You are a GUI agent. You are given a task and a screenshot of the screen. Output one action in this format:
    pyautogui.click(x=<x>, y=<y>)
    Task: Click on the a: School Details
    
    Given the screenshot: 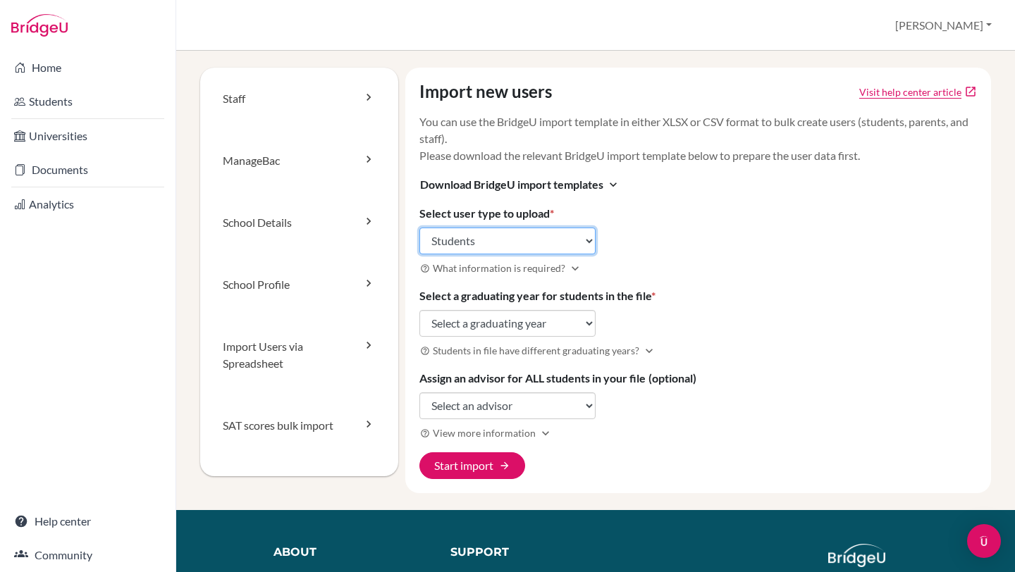 What is the action you would take?
    pyautogui.click(x=299, y=223)
    